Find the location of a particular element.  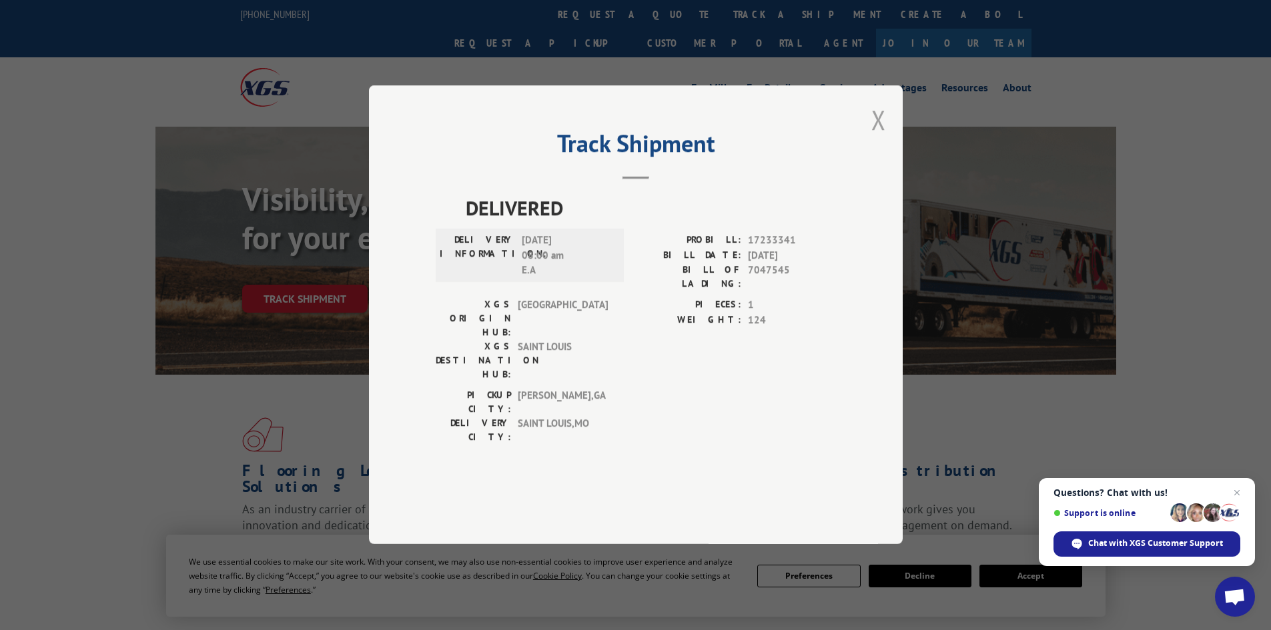

span: SAINT LOUIS is located at coordinates (562, 361).